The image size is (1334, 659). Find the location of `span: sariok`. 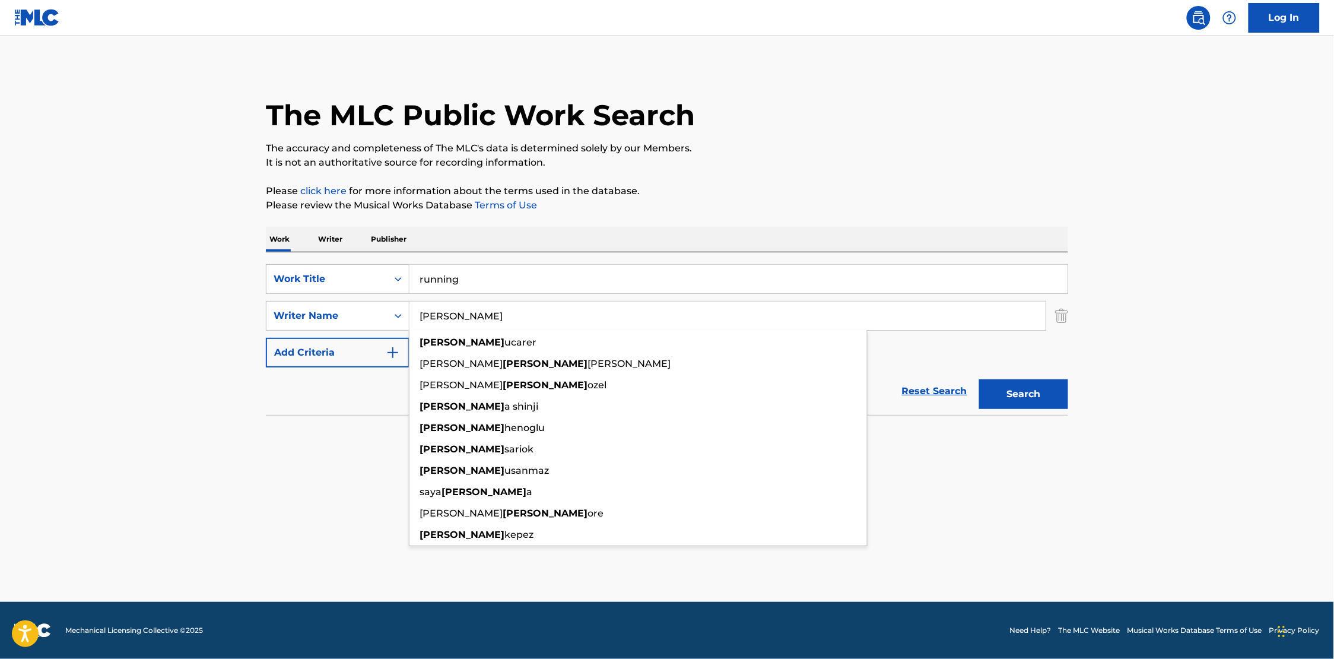

span: sariok is located at coordinates (519, 449).